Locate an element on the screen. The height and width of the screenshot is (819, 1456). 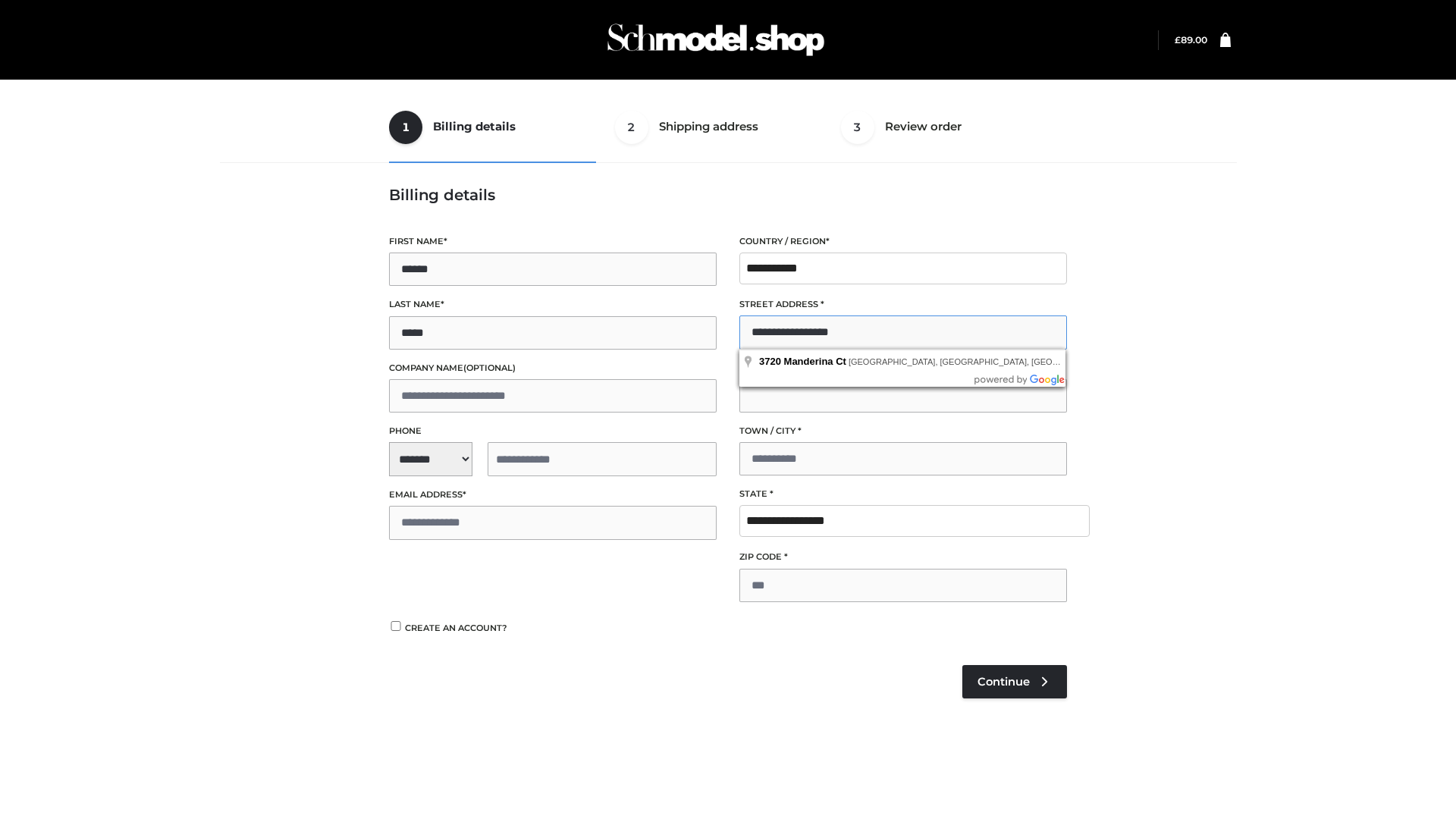
label: State is located at coordinates (904, 494).